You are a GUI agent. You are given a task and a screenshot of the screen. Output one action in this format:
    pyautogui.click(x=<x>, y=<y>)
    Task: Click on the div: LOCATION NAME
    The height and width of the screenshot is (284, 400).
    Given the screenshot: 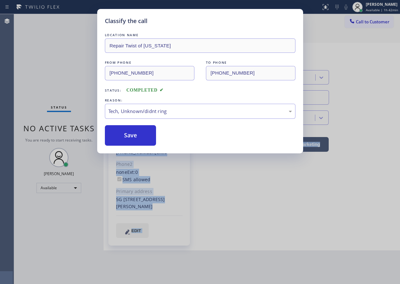 What is the action you would take?
    pyautogui.click(x=200, y=35)
    